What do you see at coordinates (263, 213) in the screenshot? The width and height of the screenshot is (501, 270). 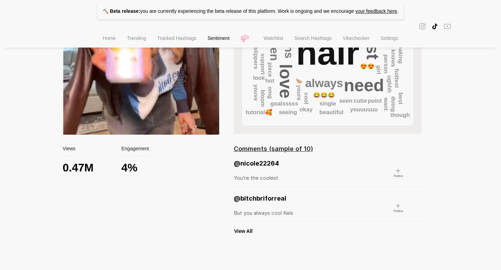 I see `span: But you always cool Kels` at bounding box center [263, 213].